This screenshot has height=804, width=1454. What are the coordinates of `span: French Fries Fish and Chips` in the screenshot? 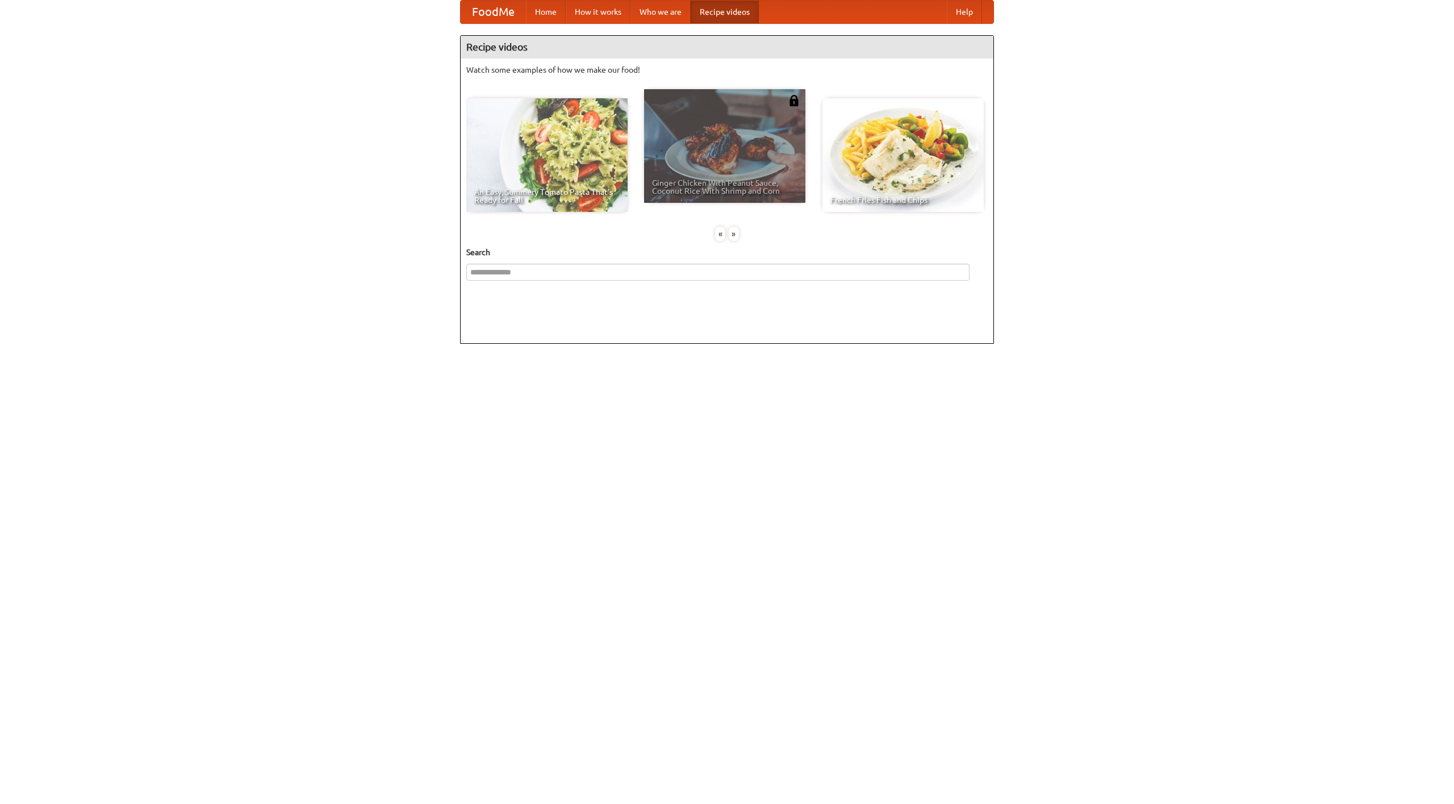 It's located at (903, 200).